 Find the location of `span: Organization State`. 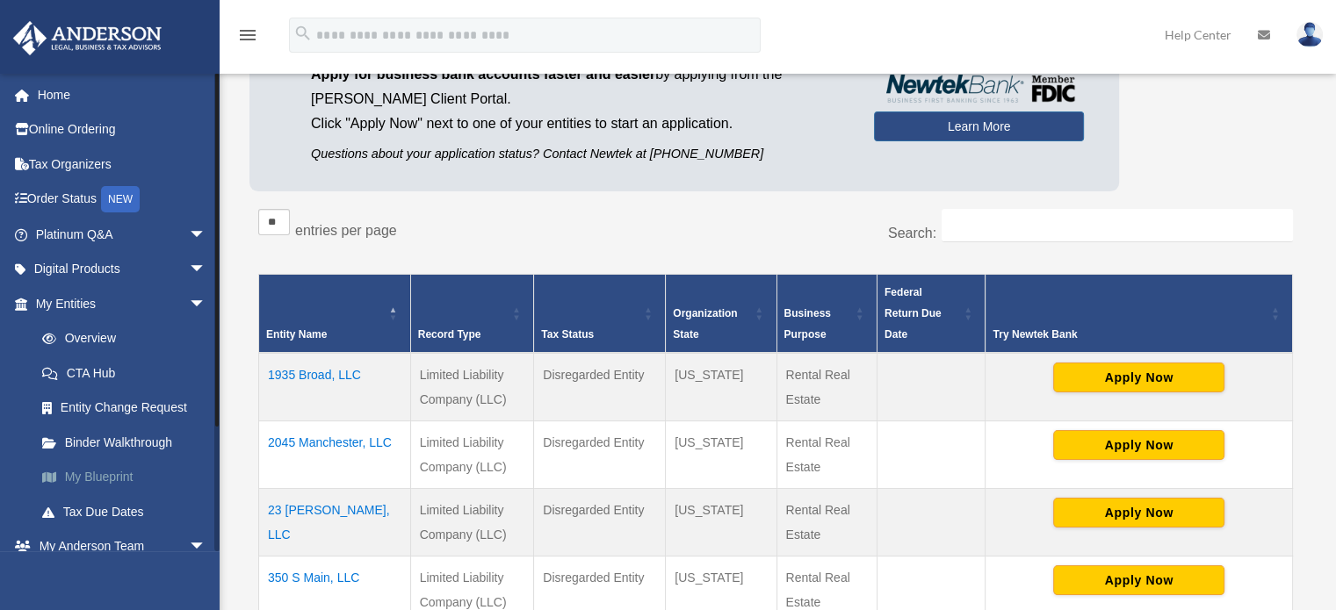

span: Organization State is located at coordinates (704, 324).